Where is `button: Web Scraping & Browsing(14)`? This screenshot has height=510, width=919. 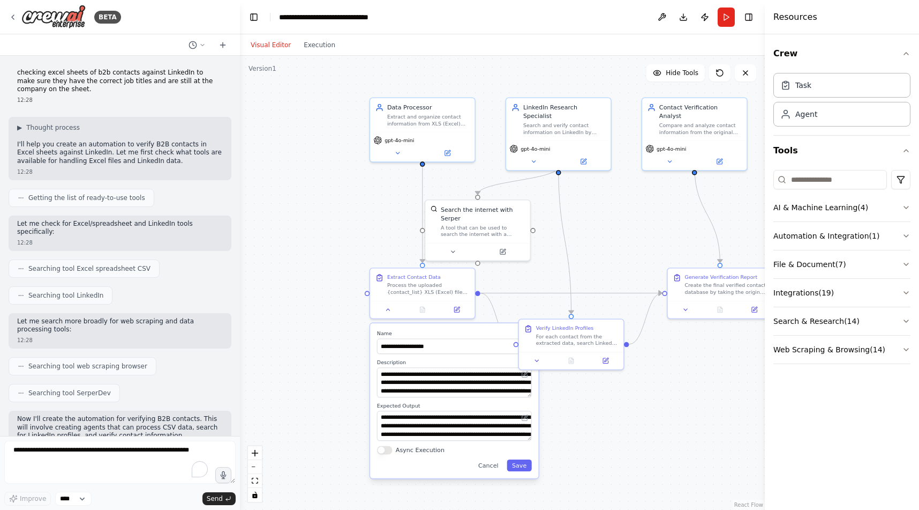 button: Web Scraping & Browsing(14) is located at coordinates (842, 349).